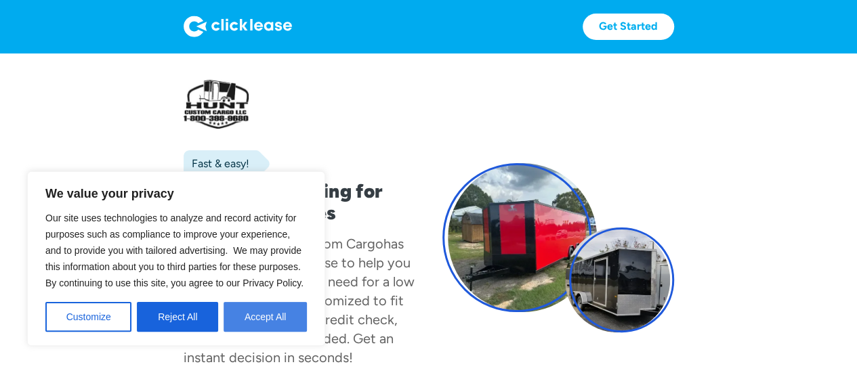 Image resolution: width=857 pixels, height=373 pixels. Describe the element at coordinates (238, 26) in the screenshot. I see `img: Logo` at that location.